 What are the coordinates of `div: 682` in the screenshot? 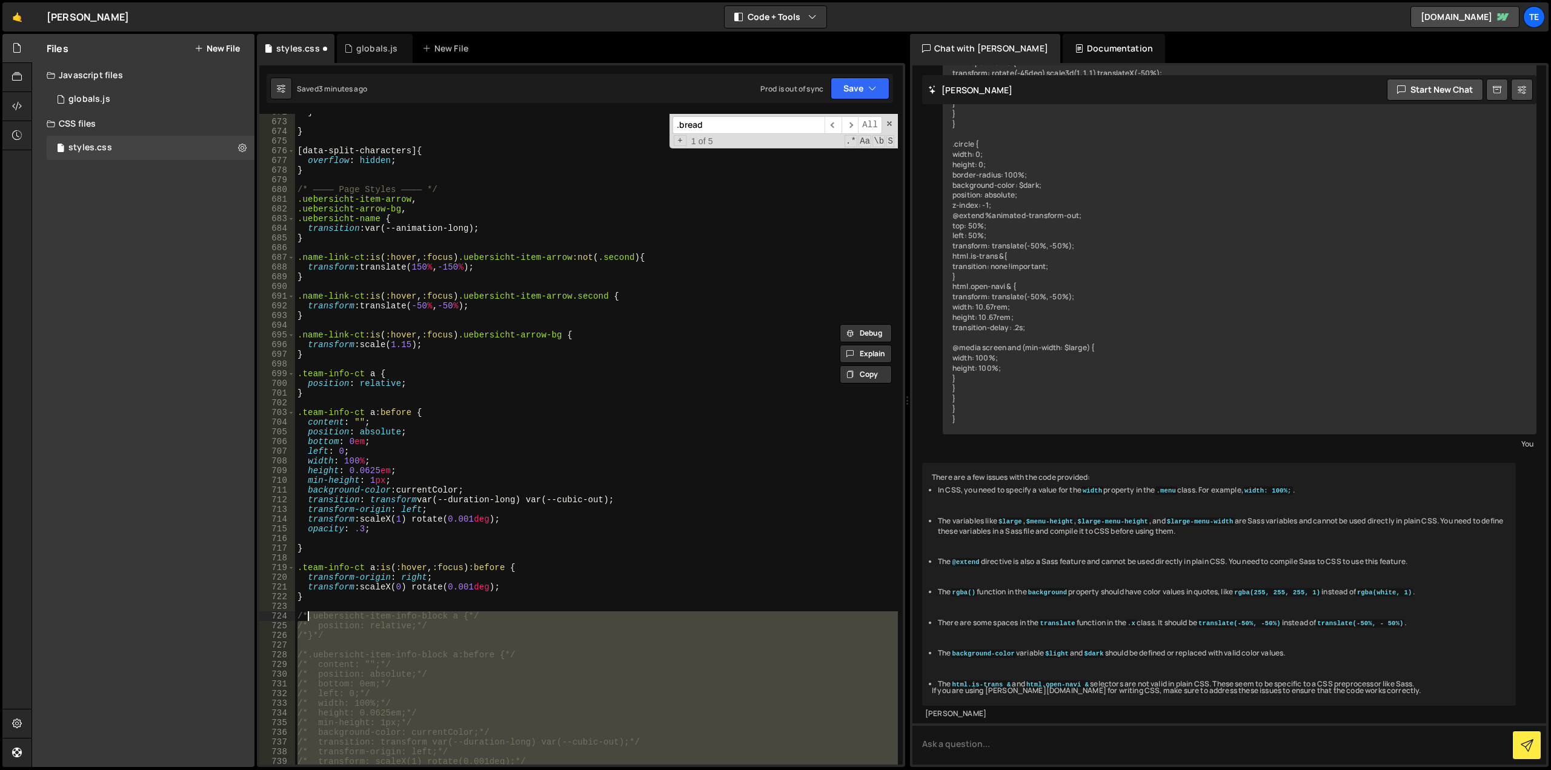 It's located at (277, 209).